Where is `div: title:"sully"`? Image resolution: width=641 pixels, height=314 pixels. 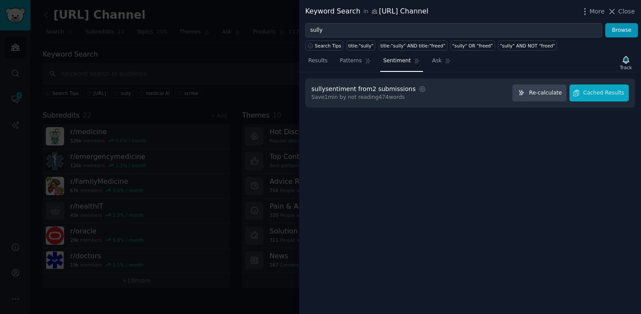 div: title:"sully" is located at coordinates (361, 46).